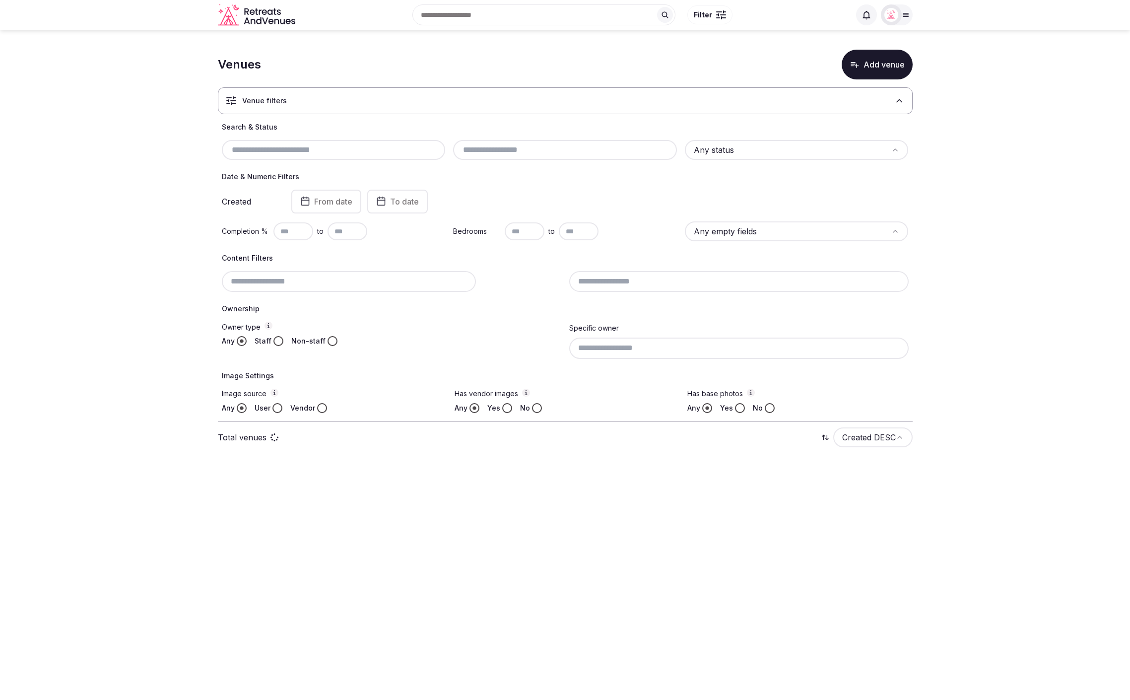 The height and width of the screenshot is (700, 1130). I want to click on h4: Image Settings, so click(565, 376).